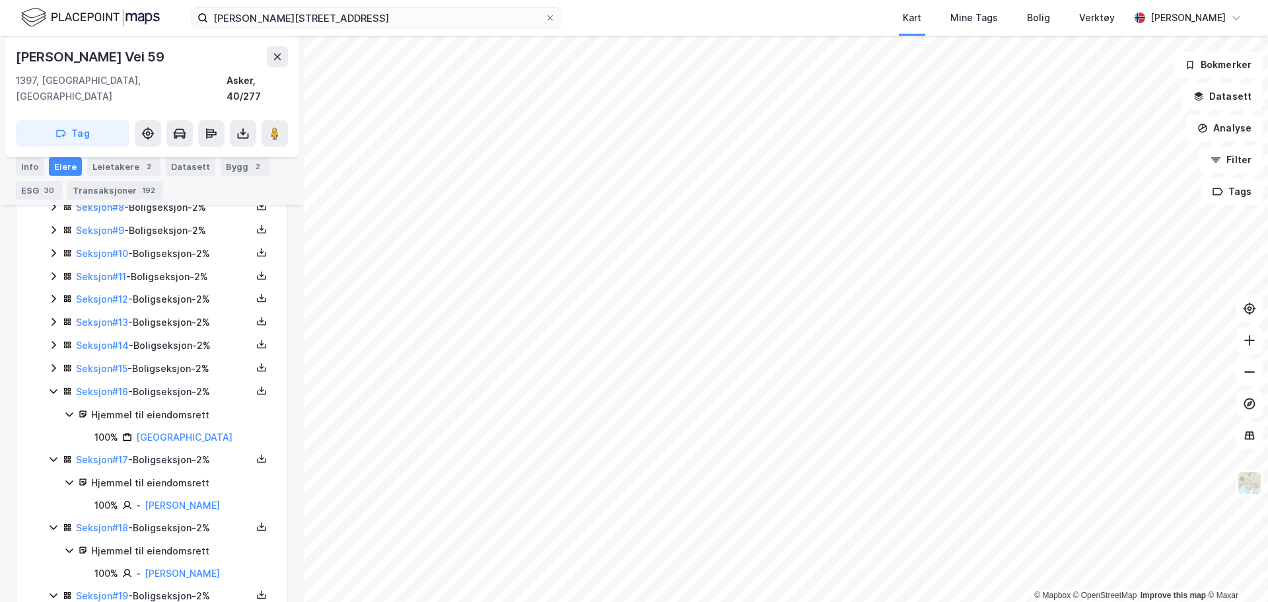 The height and width of the screenshot is (602, 1268). What do you see at coordinates (1223, 96) in the screenshot?
I see `button: Datasett` at bounding box center [1223, 96].